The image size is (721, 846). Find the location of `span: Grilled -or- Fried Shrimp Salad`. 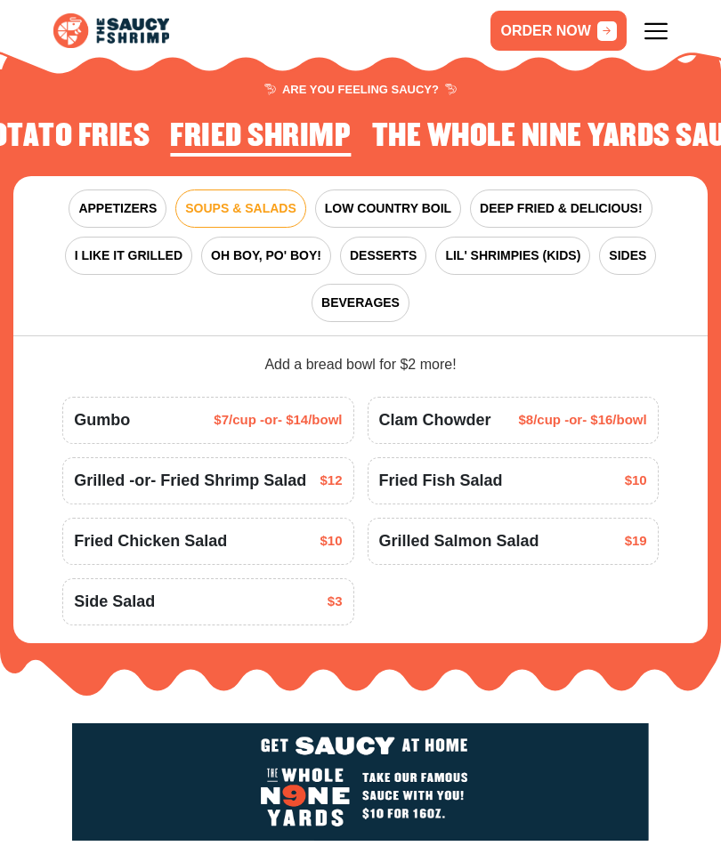

span: Grilled -or- Fried Shrimp Salad is located at coordinates (190, 480).